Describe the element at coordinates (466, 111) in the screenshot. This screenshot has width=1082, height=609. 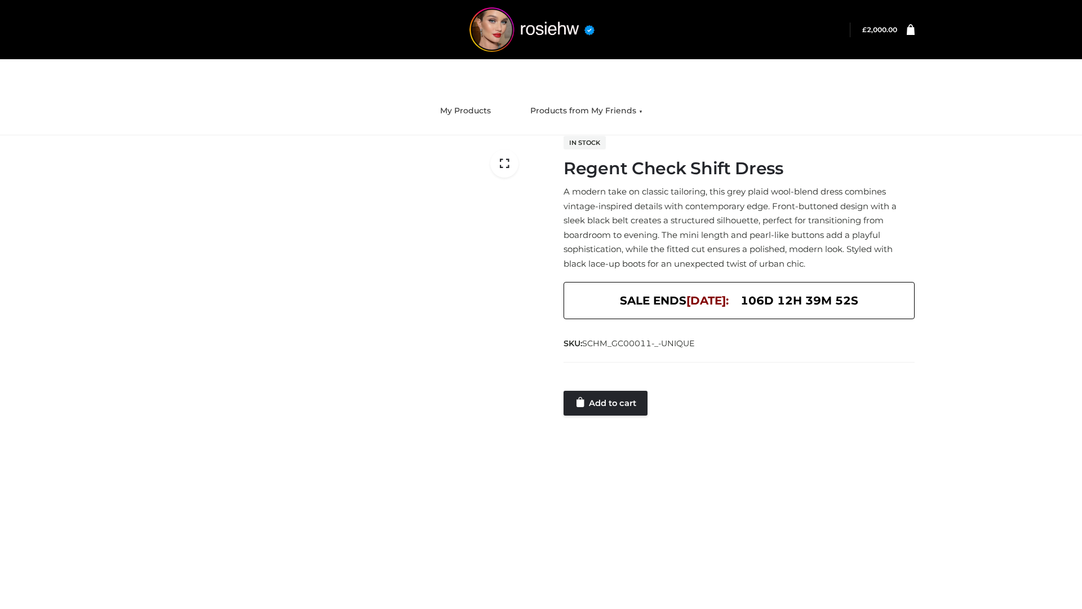
I see `a: My Products` at that location.